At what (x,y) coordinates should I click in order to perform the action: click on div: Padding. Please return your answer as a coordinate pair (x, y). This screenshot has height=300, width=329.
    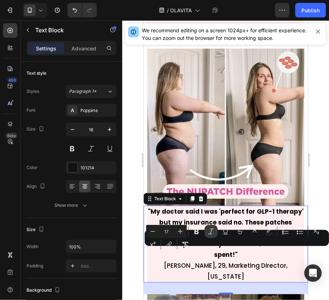
    Looking at the image, I should click on (35, 266).